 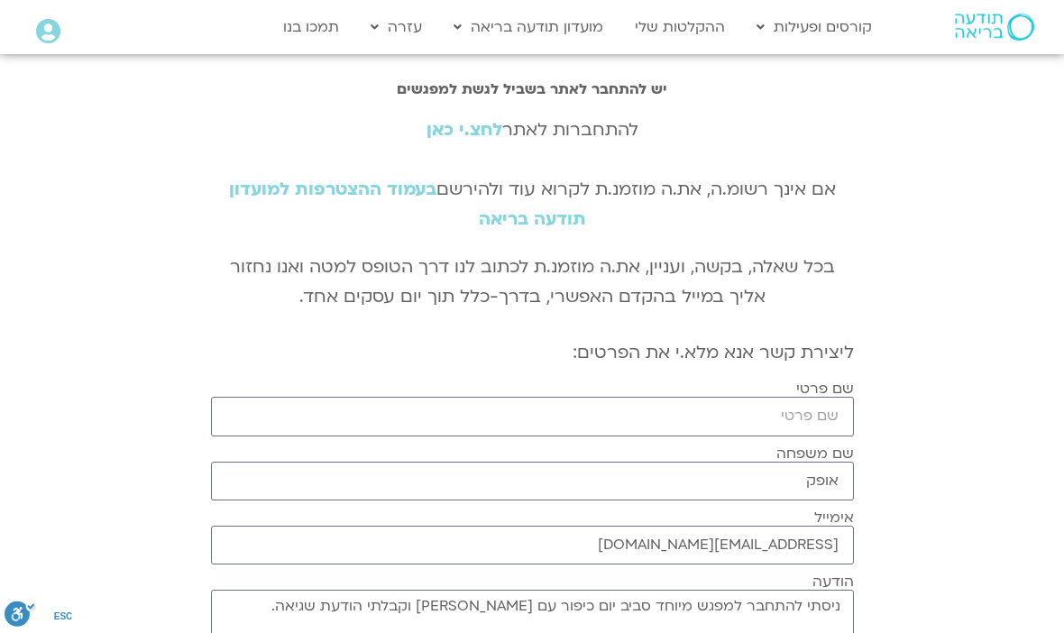 I want to click on input: שם פרטי, so click(x=532, y=416).